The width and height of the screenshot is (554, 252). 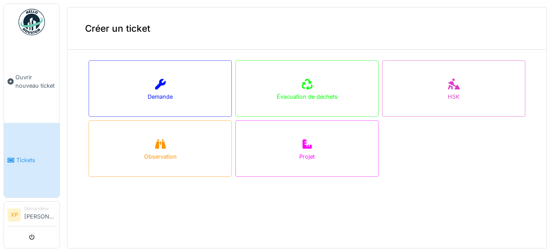 What do you see at coordinates (36, 82) in the screenshot?
I see `span: Ouvrir nouveau ticket` at bounding box center [36, 82].